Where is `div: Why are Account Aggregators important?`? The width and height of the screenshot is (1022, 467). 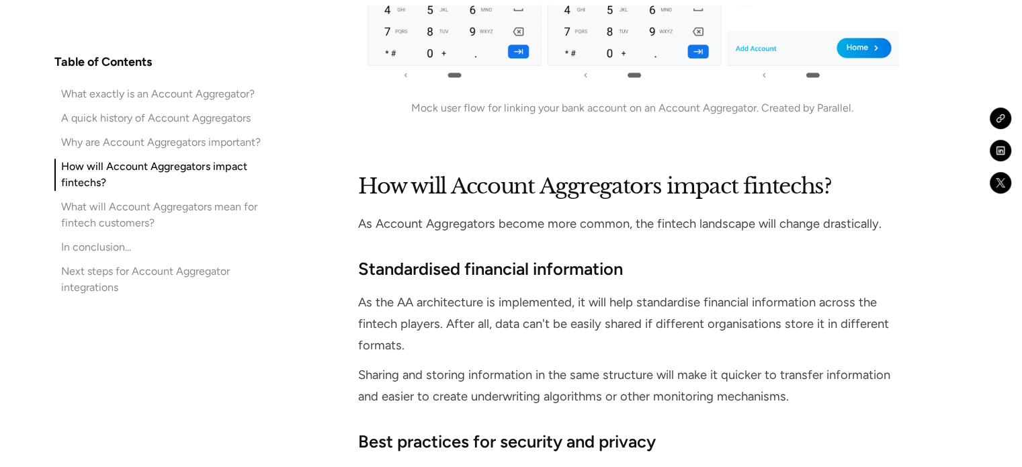 div: Why are Account Aggregators important? is located at coordinates (161, 142).